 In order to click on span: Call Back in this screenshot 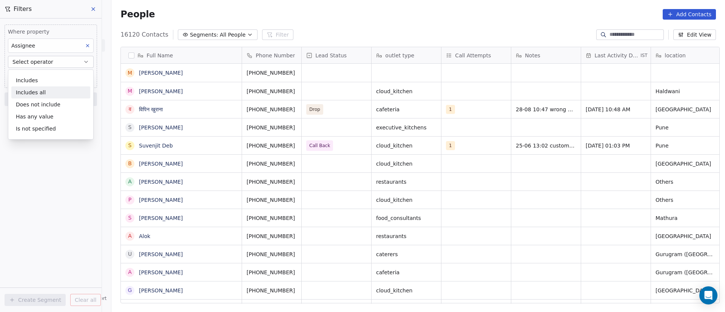, I will do `click(320, 146)`.